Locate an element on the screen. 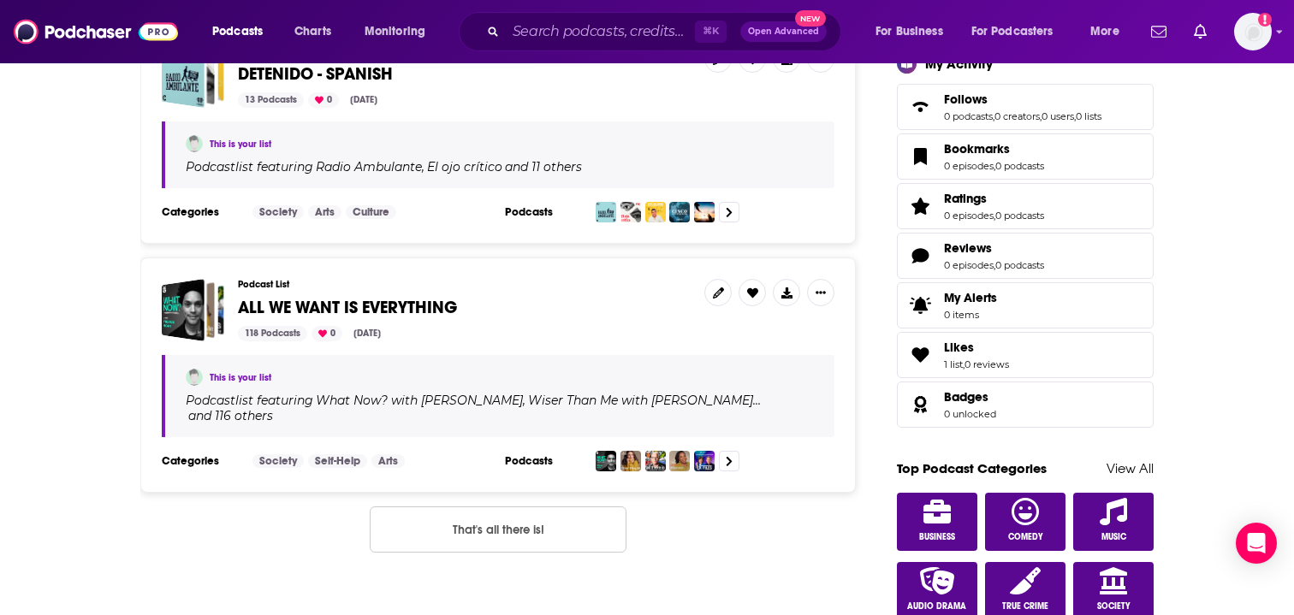 The height and width of the screenshot is (615, 1294). button: Show profile menu is located at coordinates (1253, 32).